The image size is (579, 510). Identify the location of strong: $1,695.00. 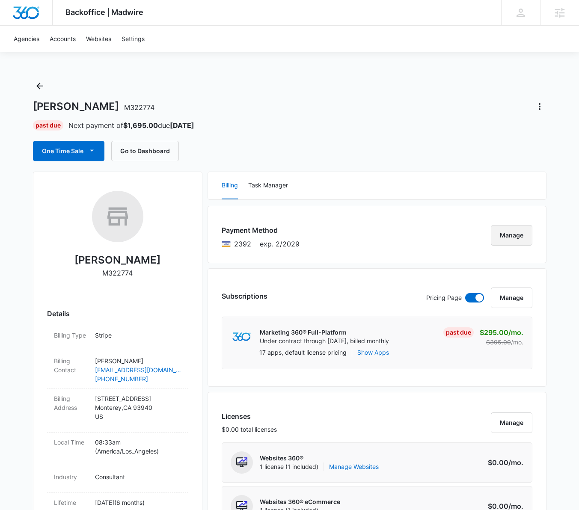
(140, 125).